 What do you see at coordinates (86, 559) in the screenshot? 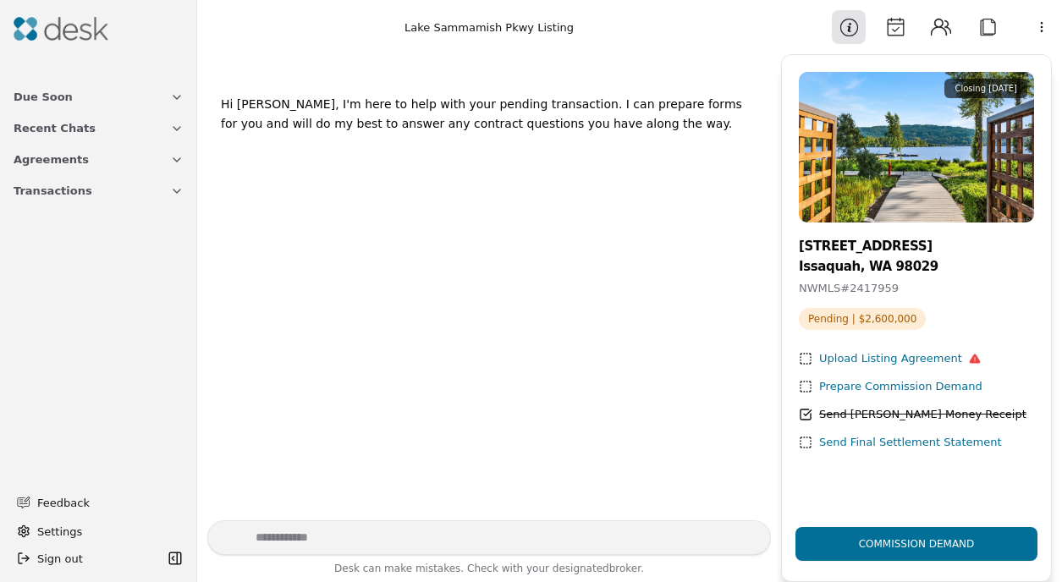
I see `button: Sign out` at bounding box center [86, 559].